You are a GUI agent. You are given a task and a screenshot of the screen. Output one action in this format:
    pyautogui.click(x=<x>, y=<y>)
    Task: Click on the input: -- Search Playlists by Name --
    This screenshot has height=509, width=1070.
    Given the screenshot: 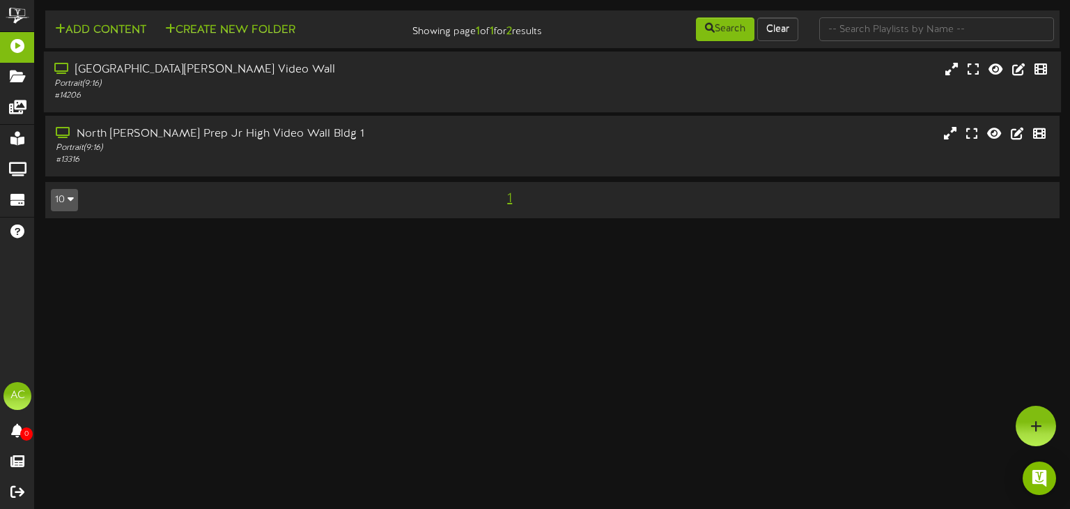 What is the action you would take?
    pyautogui.click(x=937, y=29)
    